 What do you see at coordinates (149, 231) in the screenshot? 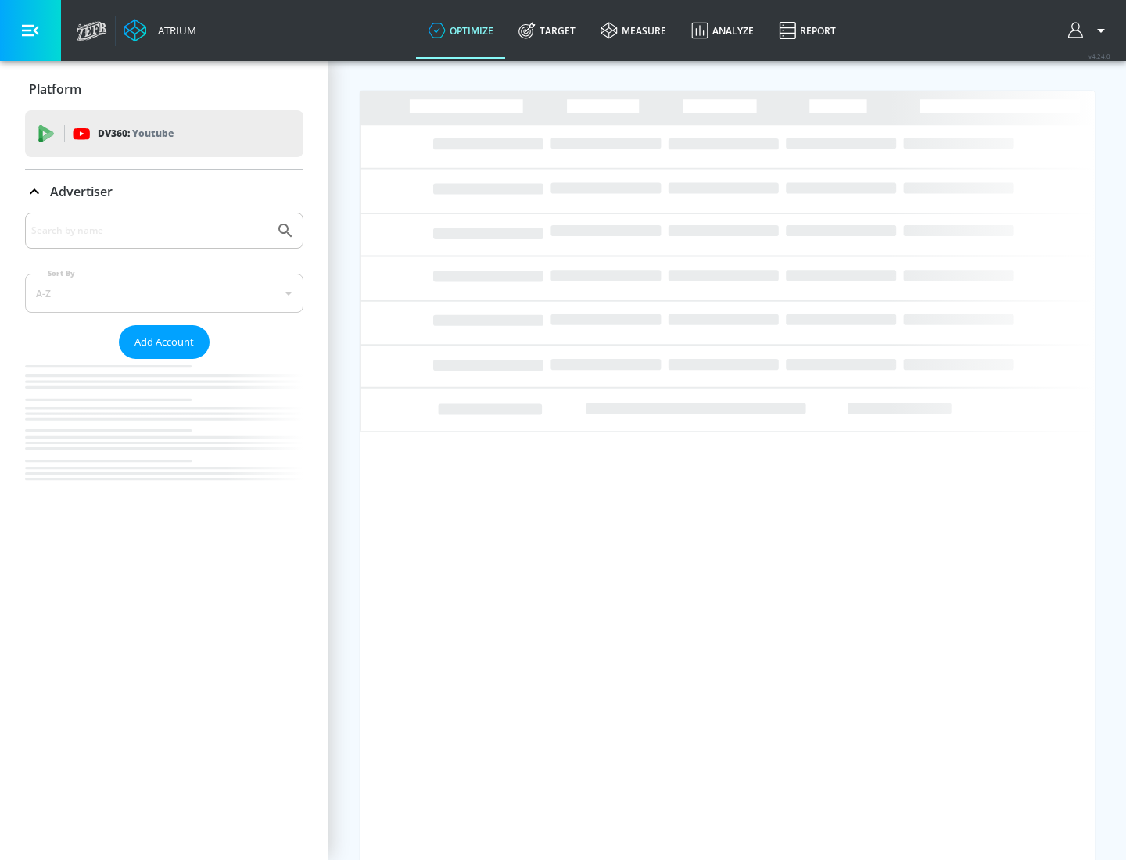
I see `input: Search by name` at bounding box center [149, 231].